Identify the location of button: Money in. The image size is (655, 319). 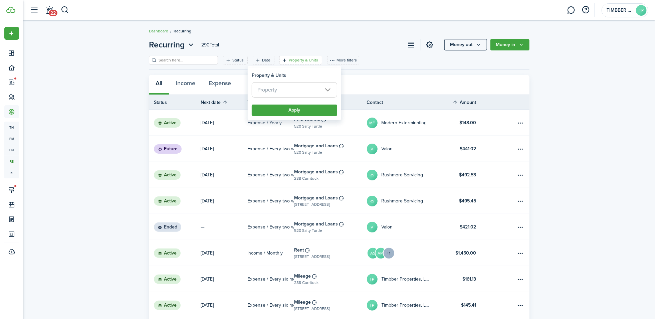
(510, 45).